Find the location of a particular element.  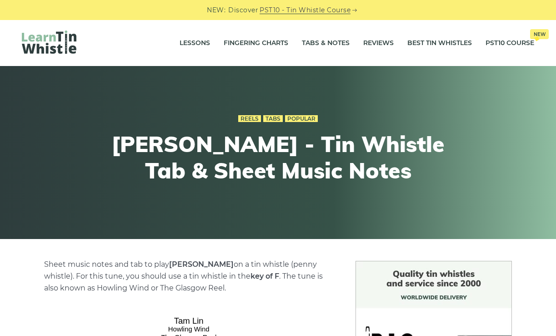

a: Reels is located at coordinates (250, 119).